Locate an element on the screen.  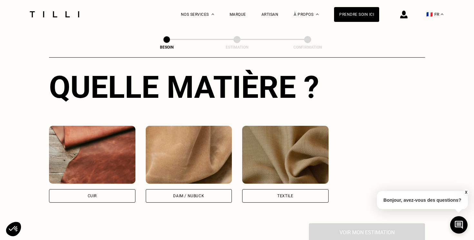
a: Artisan is located at coordinates (270, 14).